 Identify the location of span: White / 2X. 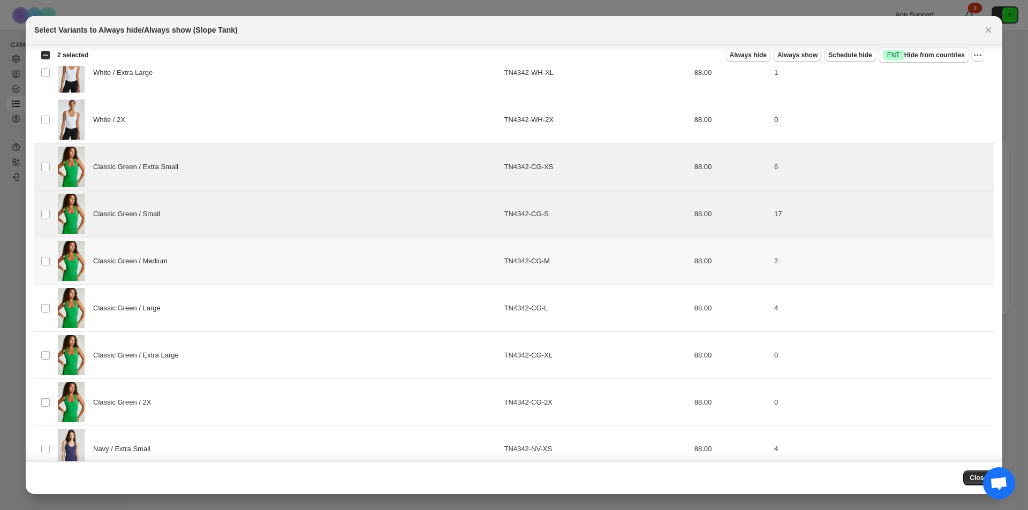
(112, 120).